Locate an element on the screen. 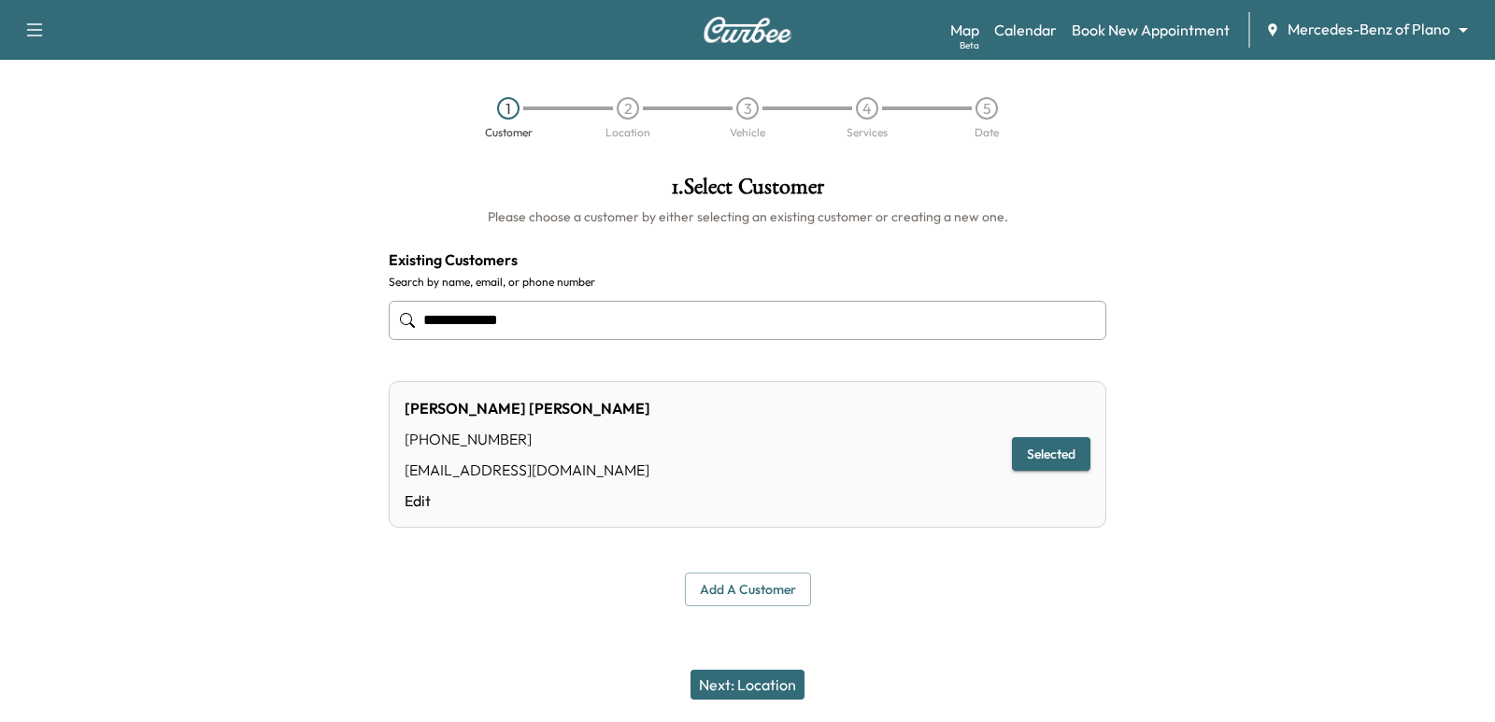 This screenshot has height=722, width=1495. img: Curbee Logo is located at coordinates (748, 30).